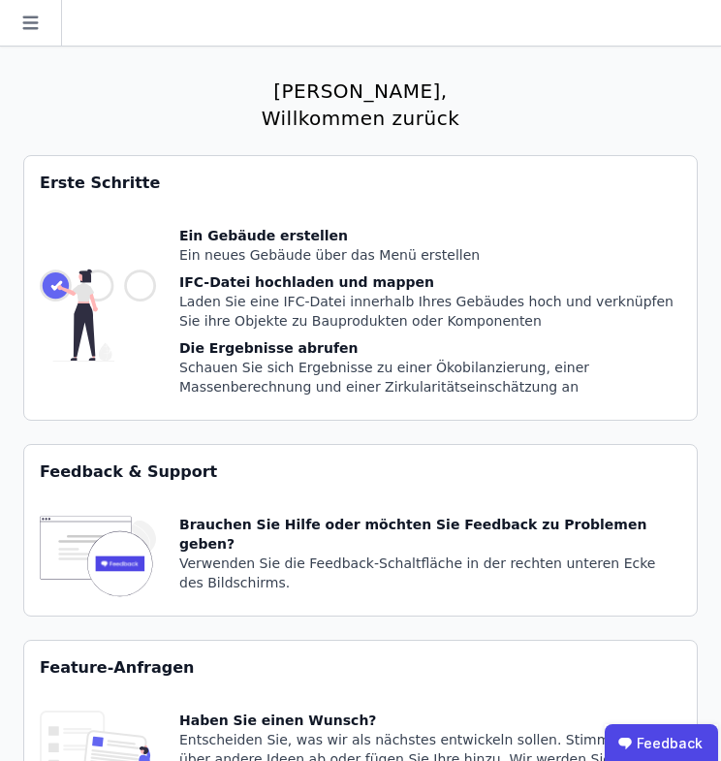 Image resolution: width=721 pixels, height=761 pixels. What do you see at coordinates (430, 720) in the screenshot?
I see `div: Haben Sie einen Wunsch?` at bounding box center [430, 720].